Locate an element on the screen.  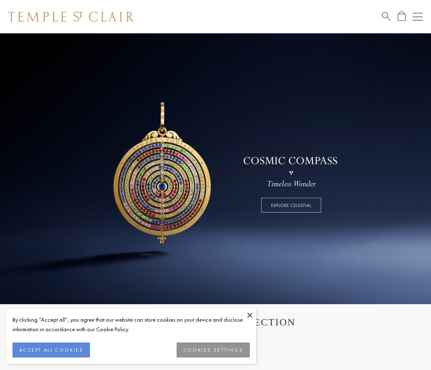
button: Open navigation is located at coordinates (418, 17).